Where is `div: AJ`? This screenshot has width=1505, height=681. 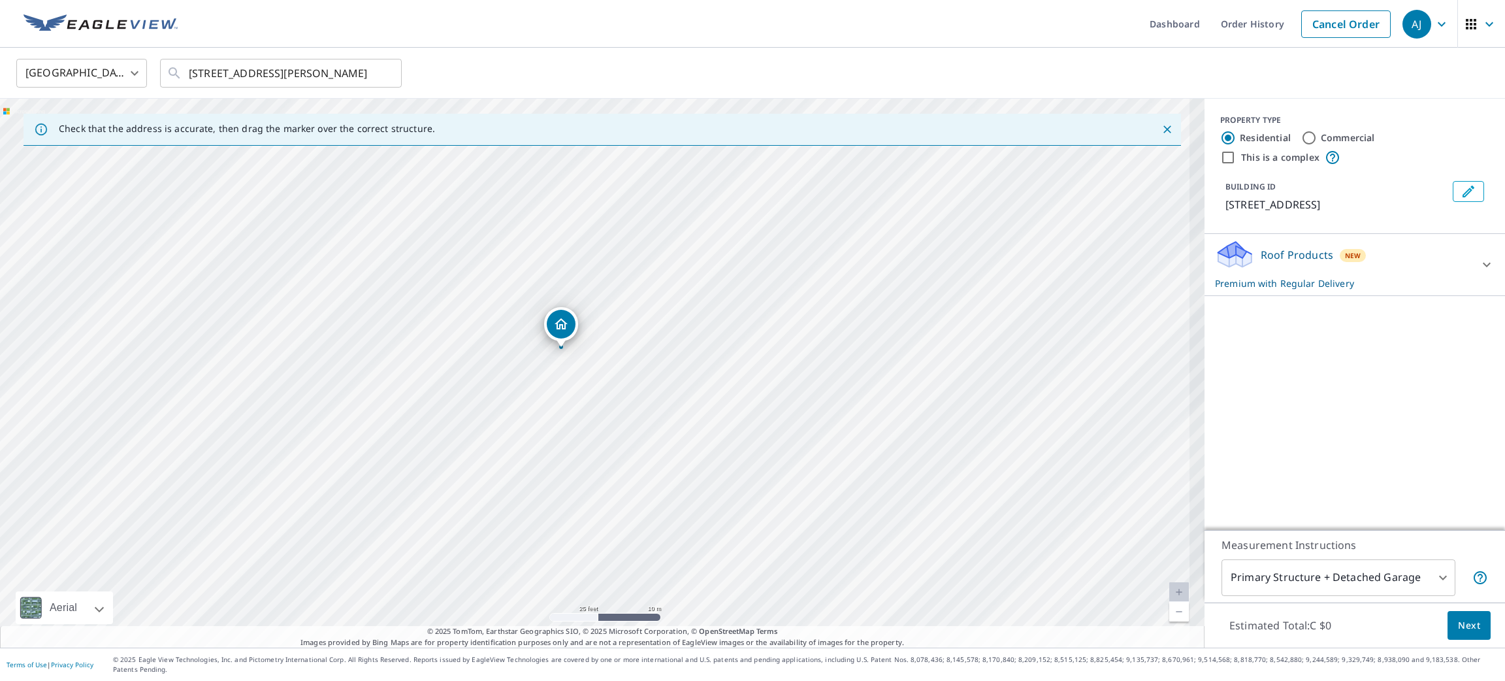 div: AJ is located at coordinates (1417, 24).